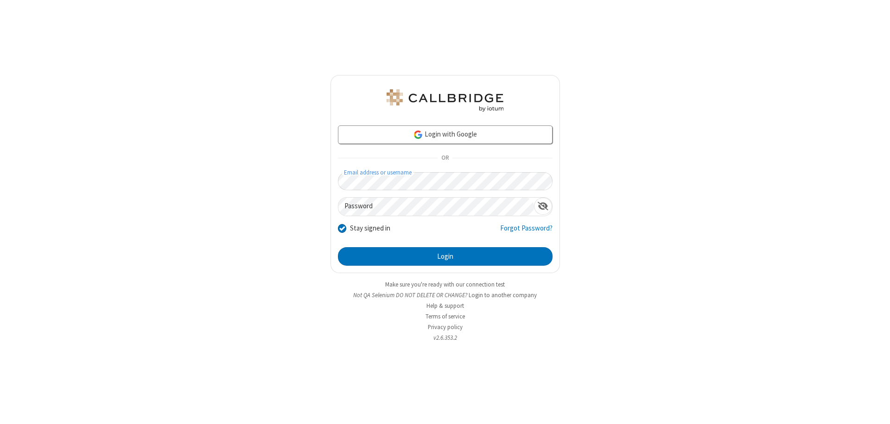 The width and height of the screenshot is (890, 424). Describe the element at coordinates (445, 306) in the screenshot. I see `a: Help & support` at that location.